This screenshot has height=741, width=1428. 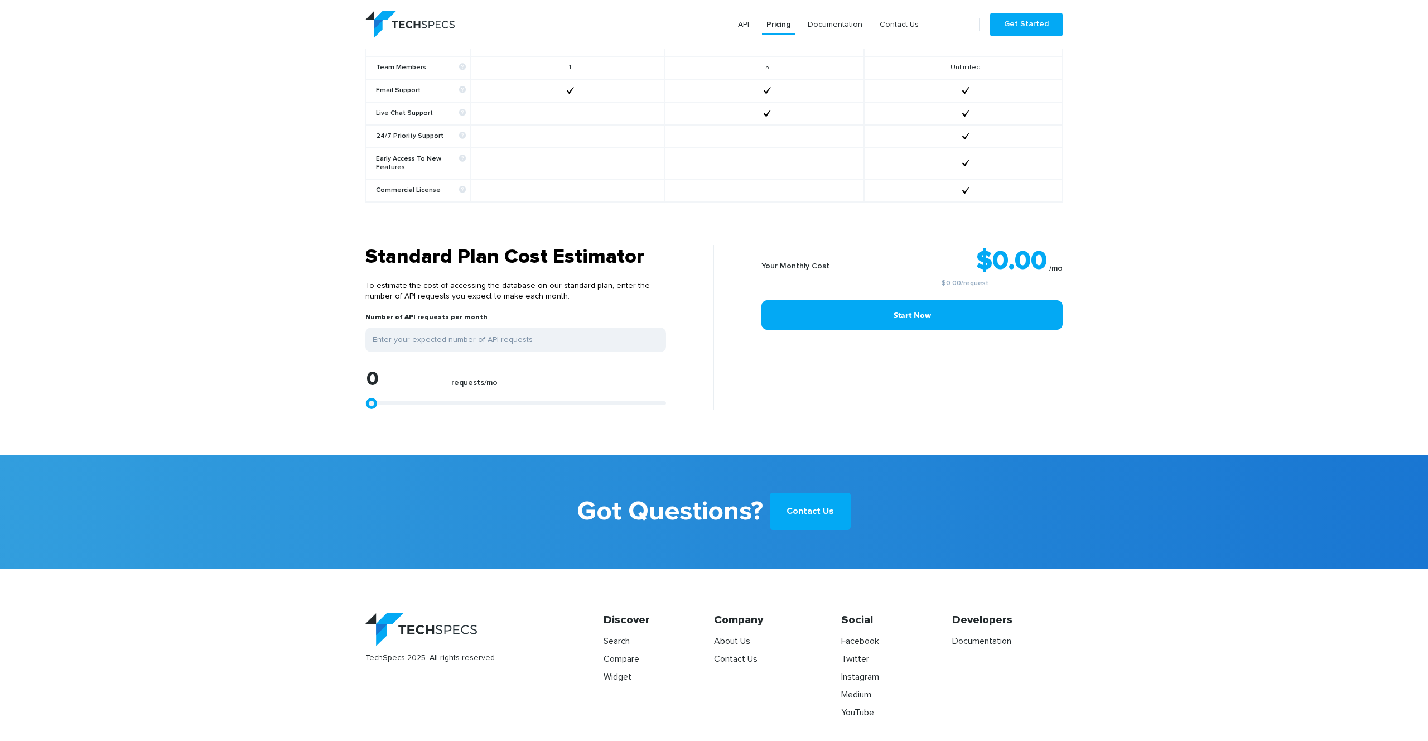 I want to click on td: Unlimited, so click(x=963, y=67).